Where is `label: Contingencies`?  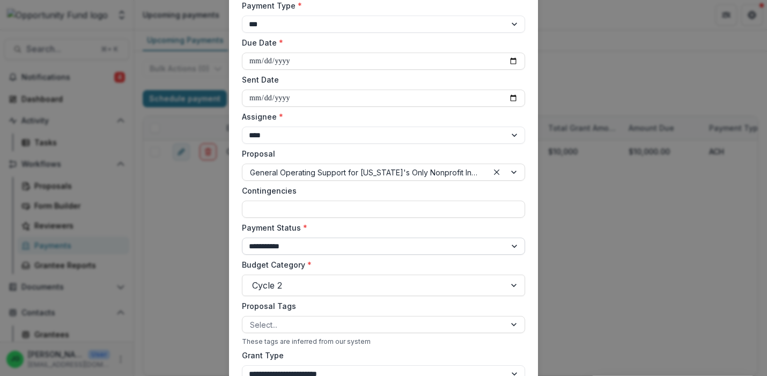
label: Contingencies is located at coordinates (380, 190).